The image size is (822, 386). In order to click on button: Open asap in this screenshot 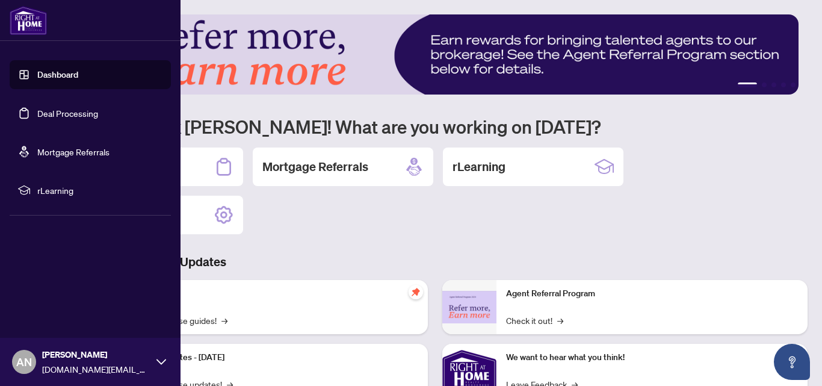, I will do `click(792, 362)`.